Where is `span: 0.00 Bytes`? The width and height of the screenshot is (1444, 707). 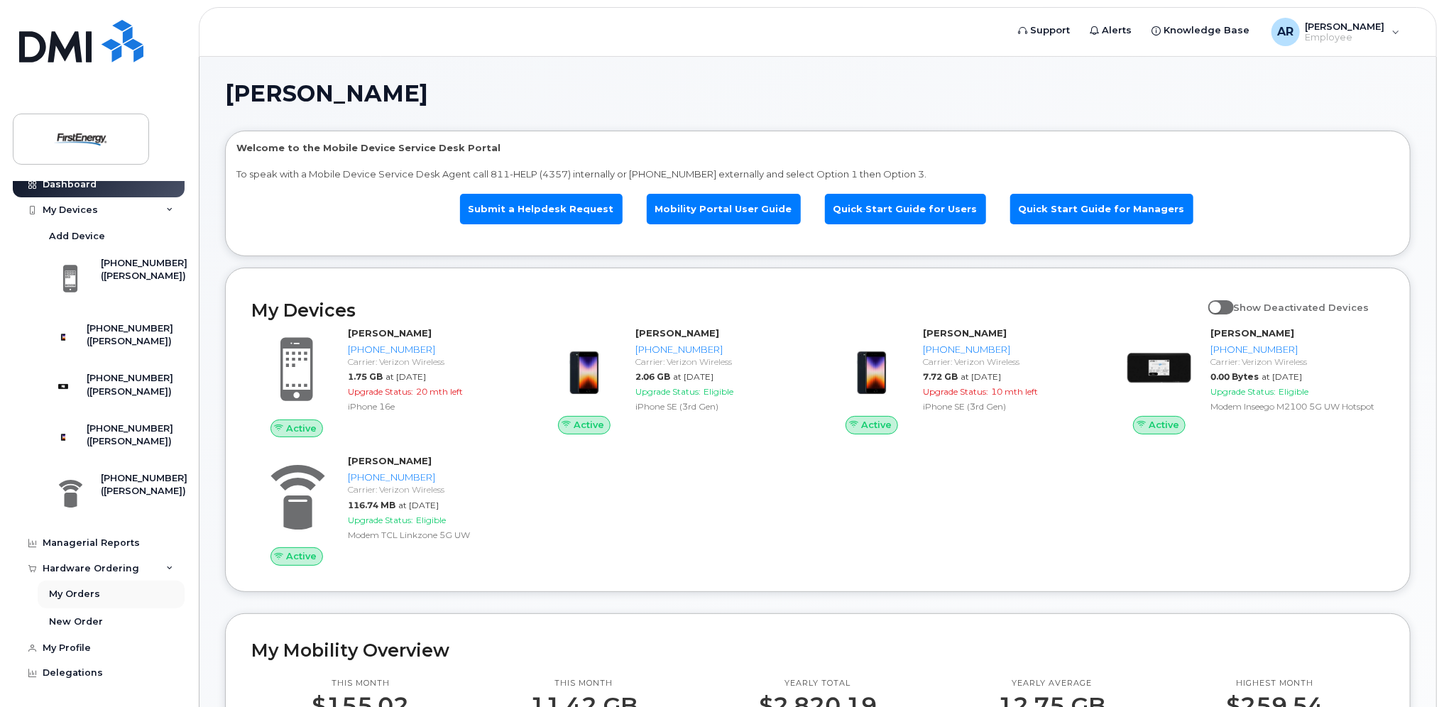 span: 0.00 Bytes is located at coordinates (1235, 376).